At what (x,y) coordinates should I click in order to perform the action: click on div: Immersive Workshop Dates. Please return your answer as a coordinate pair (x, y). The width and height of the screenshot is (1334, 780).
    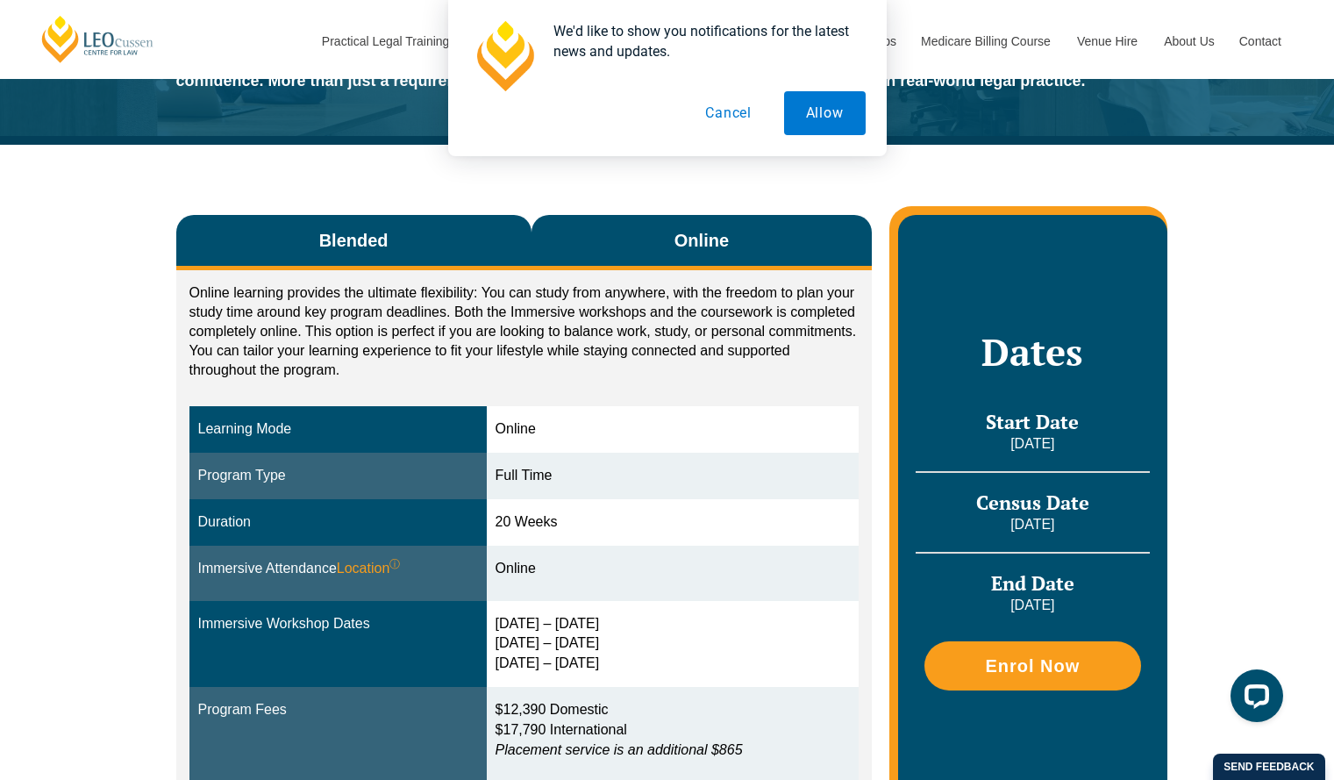
    Looking at the image, I should click on (338, 624).